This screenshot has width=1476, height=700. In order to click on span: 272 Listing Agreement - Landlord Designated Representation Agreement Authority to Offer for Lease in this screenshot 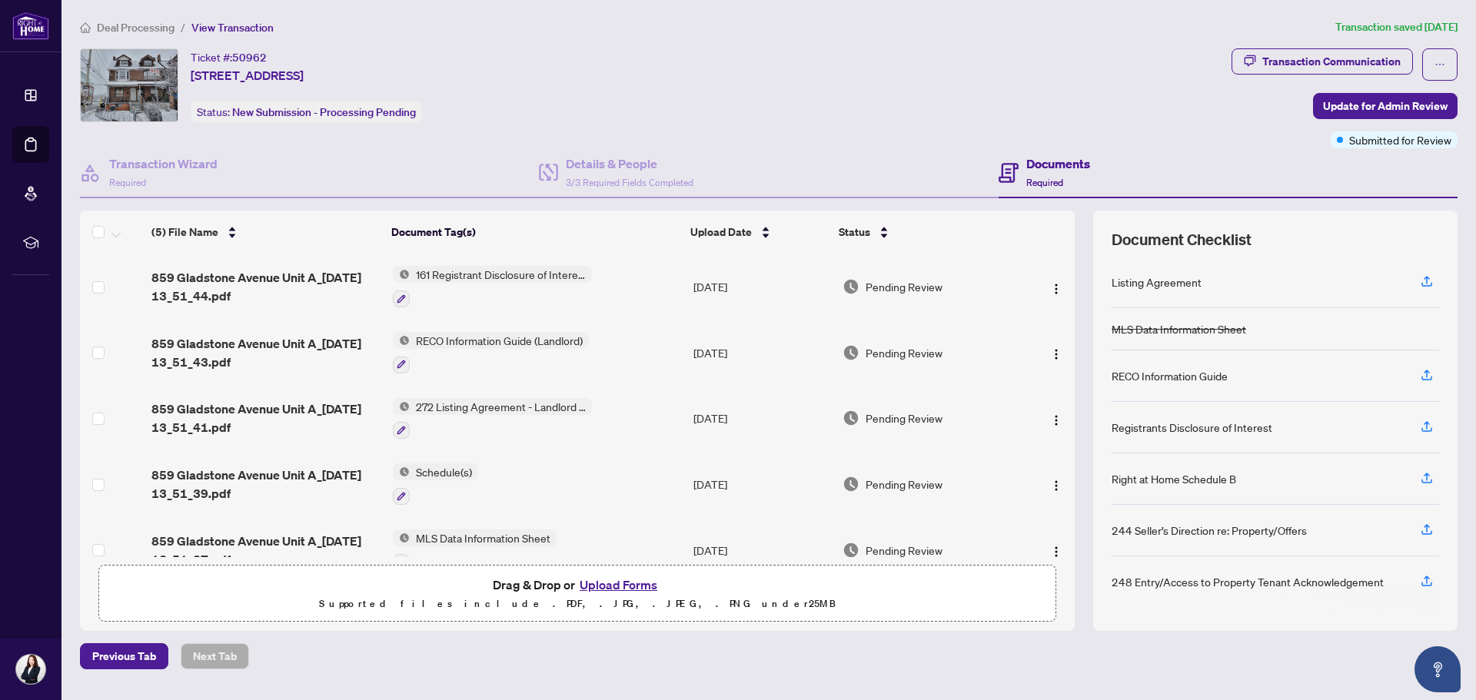, I will do `click(501, 407)`.